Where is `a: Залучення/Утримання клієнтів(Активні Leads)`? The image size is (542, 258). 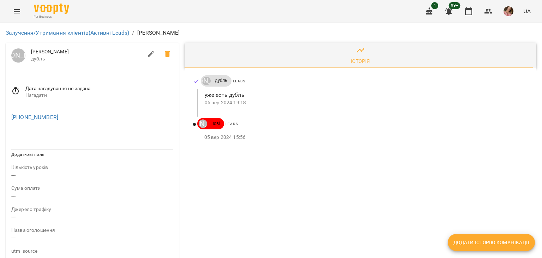 a: Залучення/Утримання клієнтів(Активні Leads) is located at coordinates (67, 32).